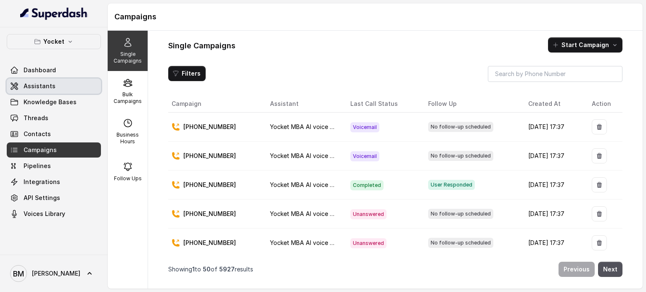 The width and height of the screenshot is (646, 292). Describe the element at coordinates (211, 270) in the screenshot. I see `p: Showing to of results` at that location.